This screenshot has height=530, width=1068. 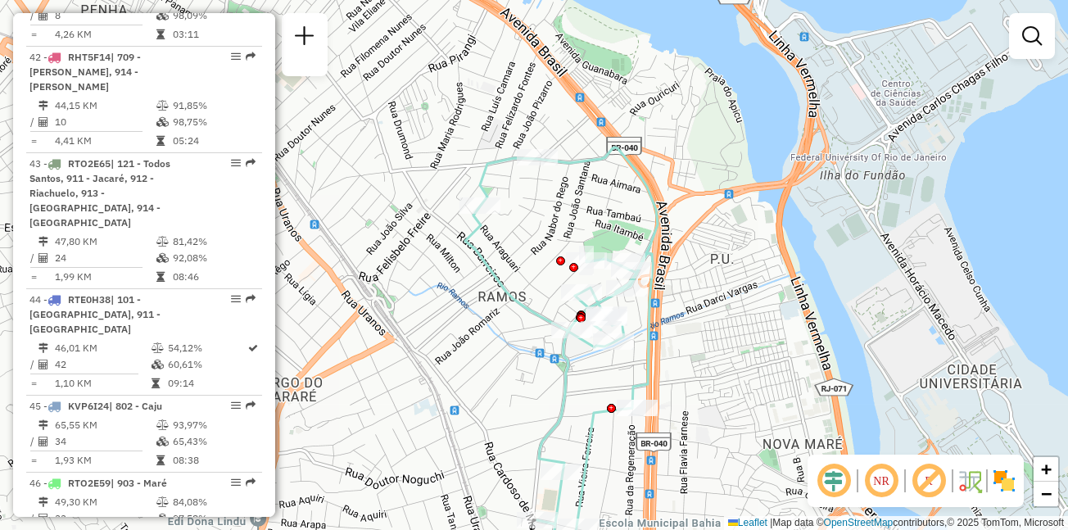 I want to click on td: 24, so click(x=105, y=258).